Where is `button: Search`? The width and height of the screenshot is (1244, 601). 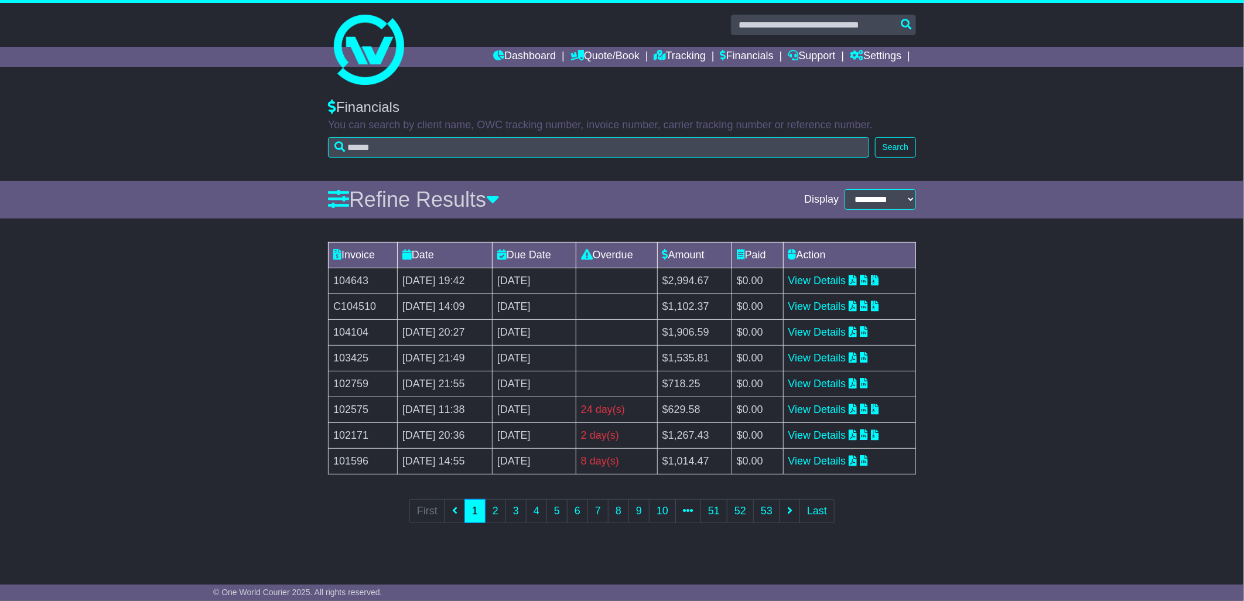
button: Search is located at coordinates (895, 147).